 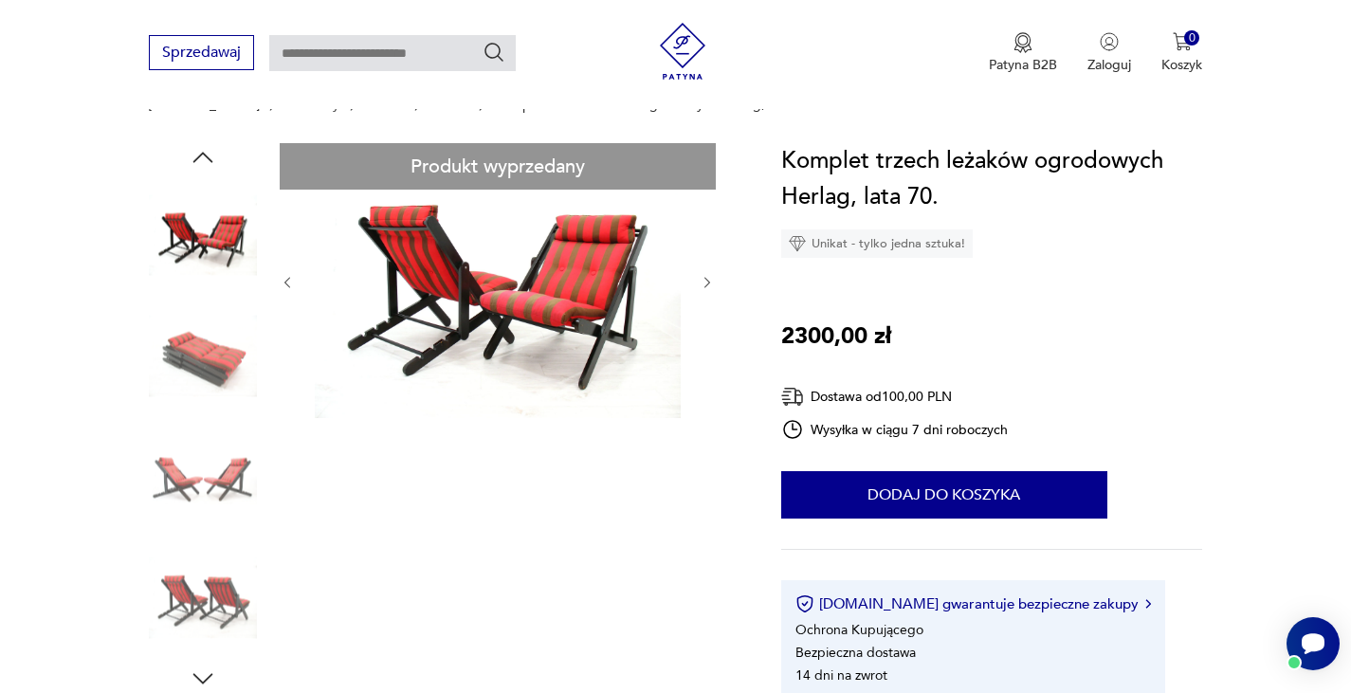 I want to click on button: Dodaj do koszyka, so click(x=944, y=495).